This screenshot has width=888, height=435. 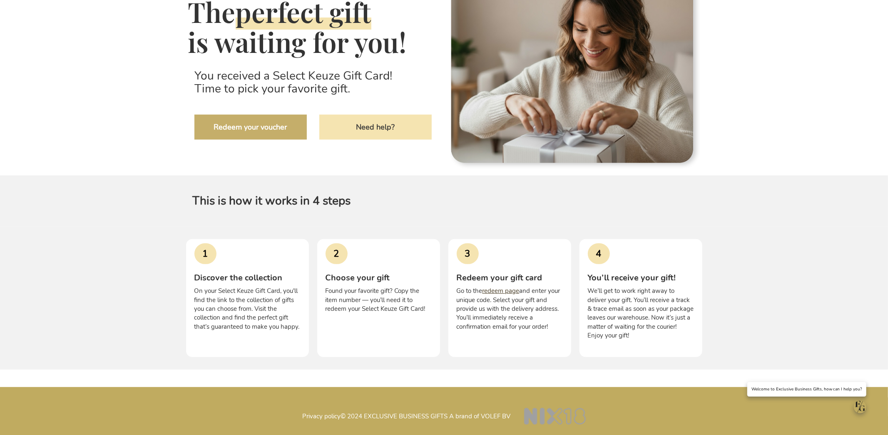 What do you see at coordinates (358, 277) in the screenshot?
I see `strong: Choose your gift` at bounding box center [358, 277].